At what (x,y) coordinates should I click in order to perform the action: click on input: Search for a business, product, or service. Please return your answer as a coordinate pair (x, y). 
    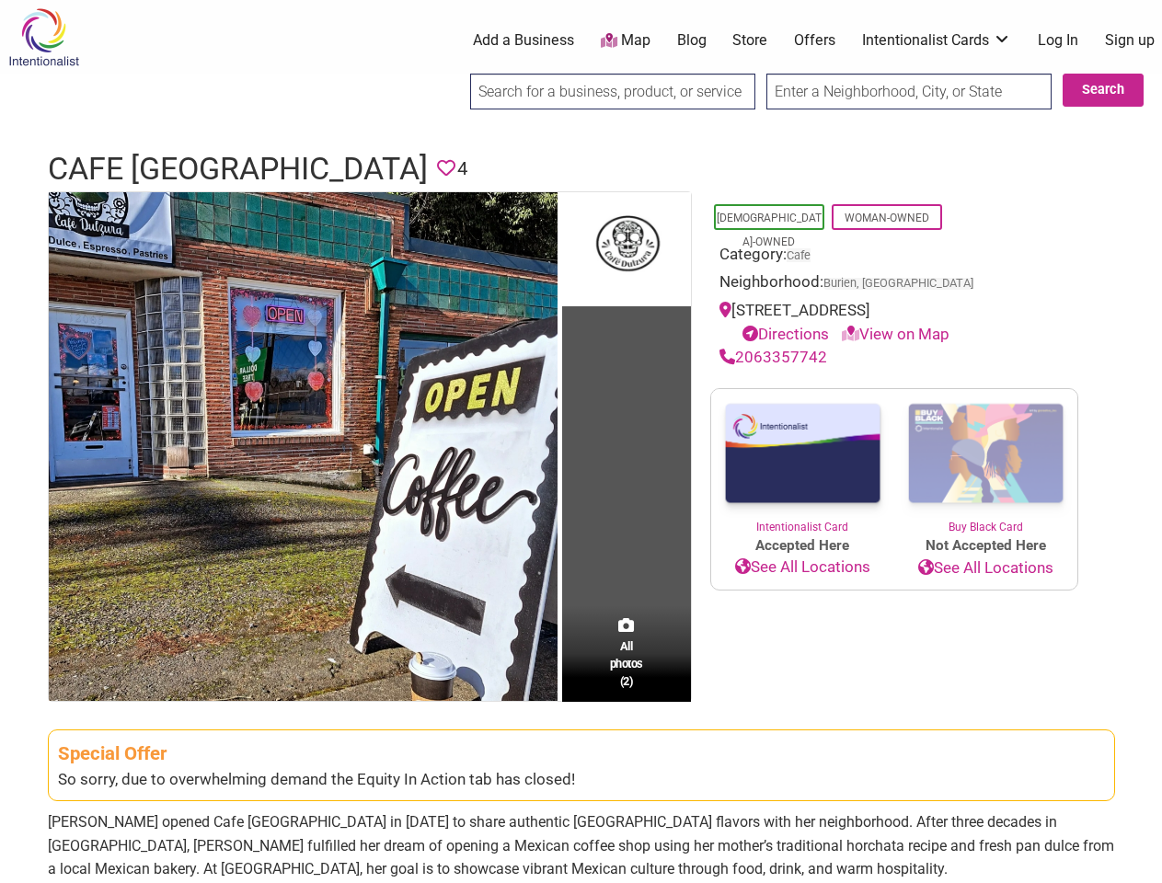
    Looking at the image, I should click on (613, 91).